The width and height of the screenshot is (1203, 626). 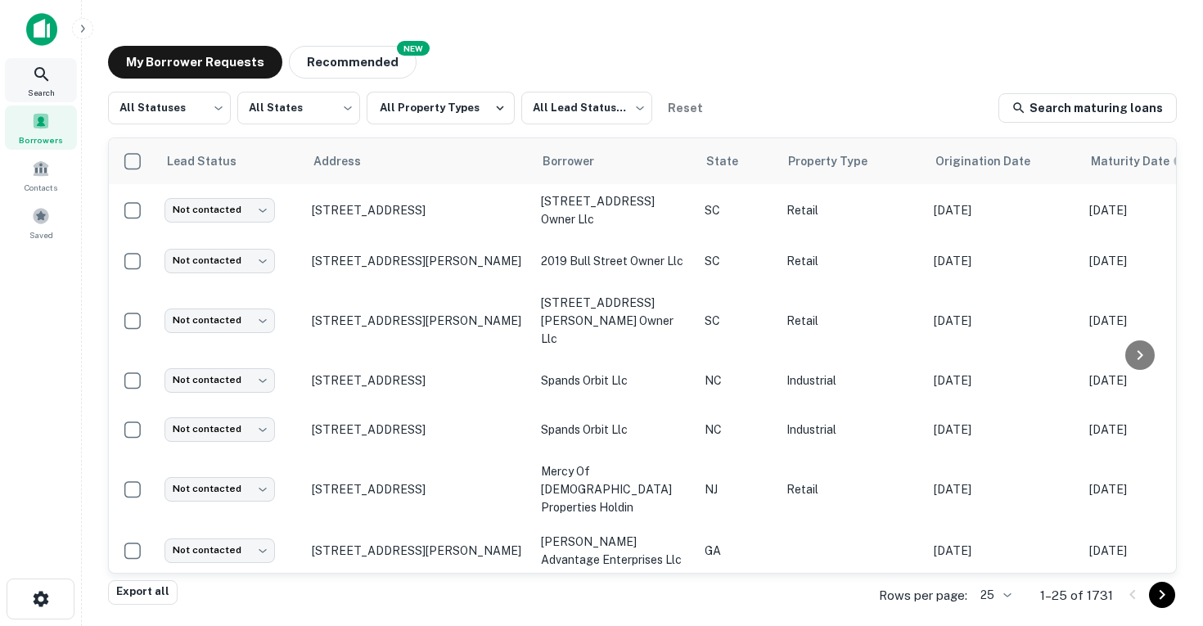 I want to click on span: Saved, so click(x=41, y=235).